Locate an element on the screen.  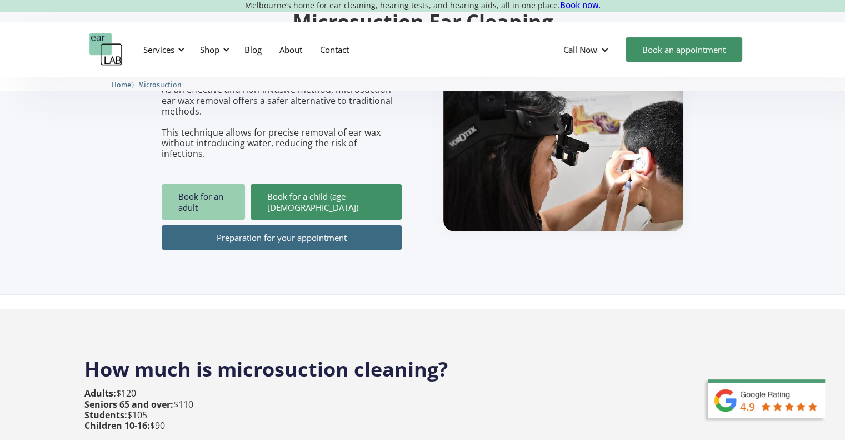
strong: Children 10-16: is located at coordinates (117, 425).